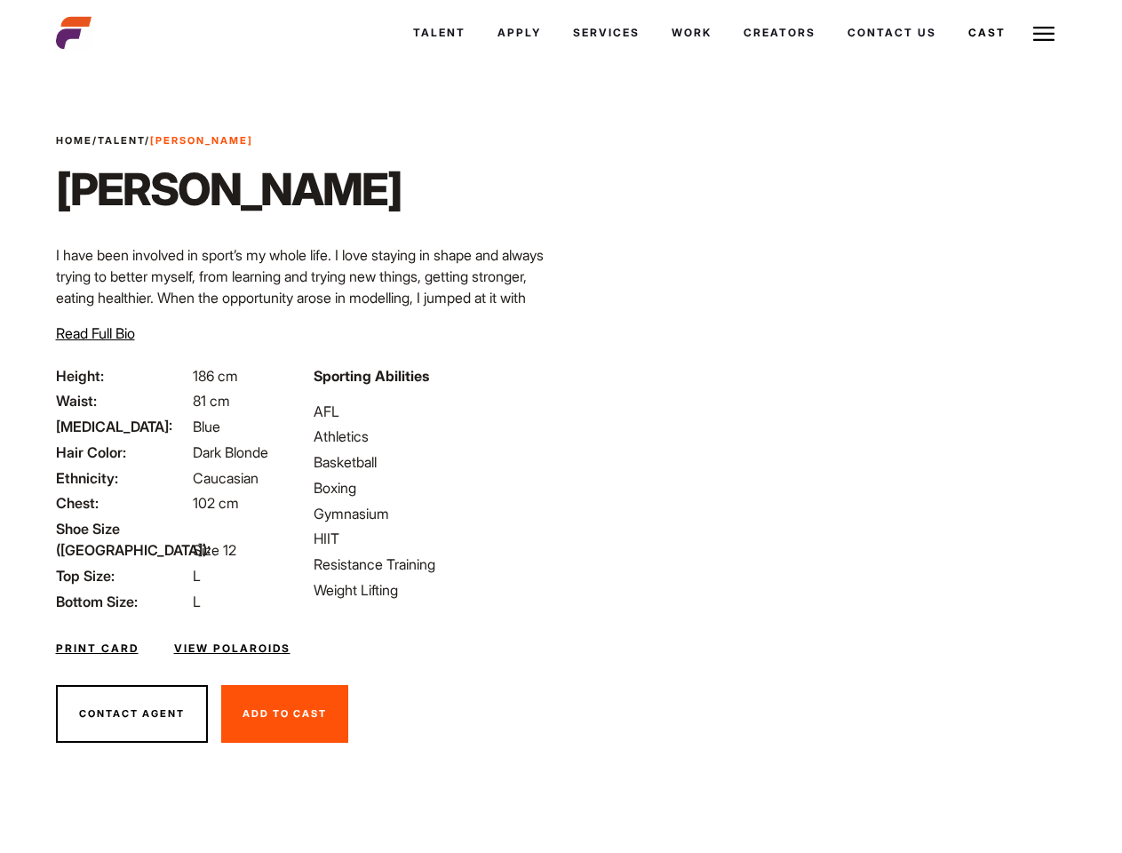  What do you see at coordinates (123, 576) in the screenshot?
I see `span: Top Size:` at bounding box center [123, 576].